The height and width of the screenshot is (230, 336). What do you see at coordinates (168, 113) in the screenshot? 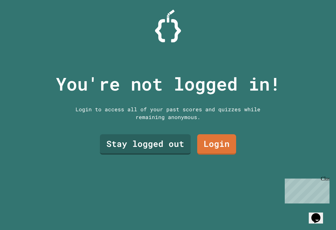
I see `div: Login to access all of your past scores and quizzes while remaining anonymous.` at bounding box center [168, 113].